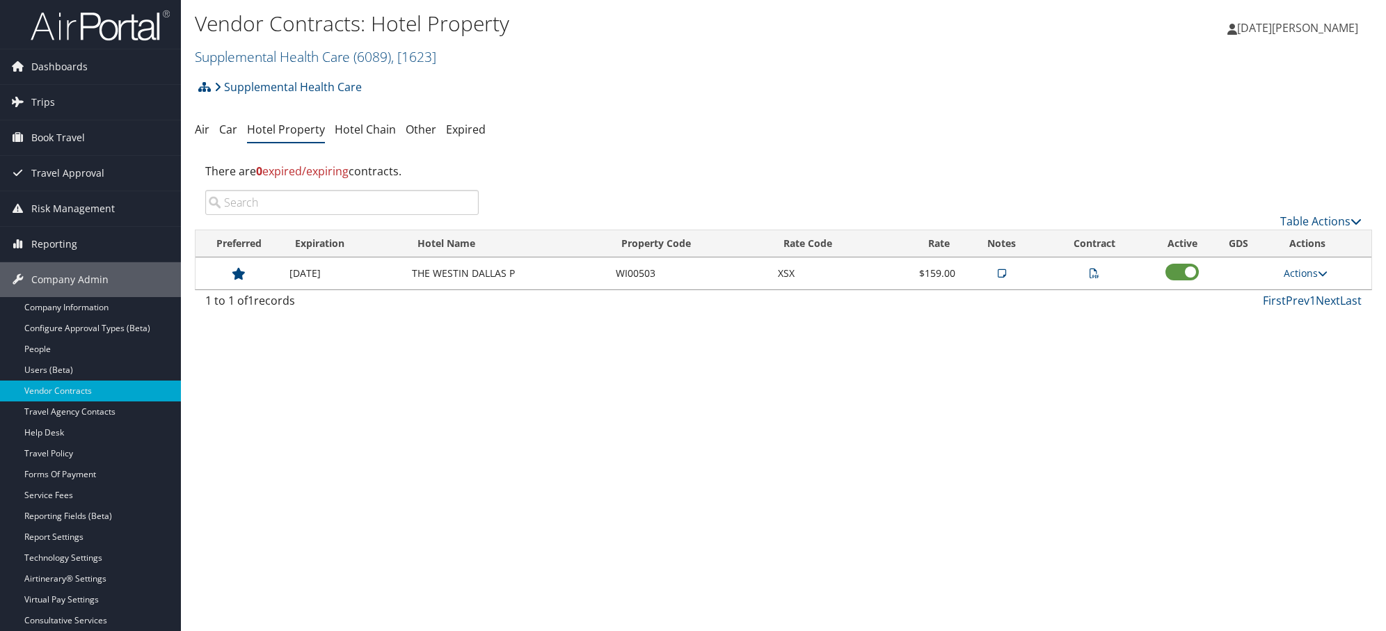  I want to click on a: Table Actions, so click(1321, 221).